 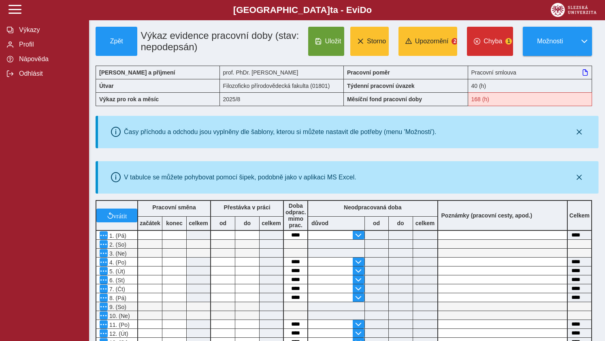 What do you see at coordinates (376, 41) in the screenshot?
I see `span: Storno` at bounding box center [376, 41].